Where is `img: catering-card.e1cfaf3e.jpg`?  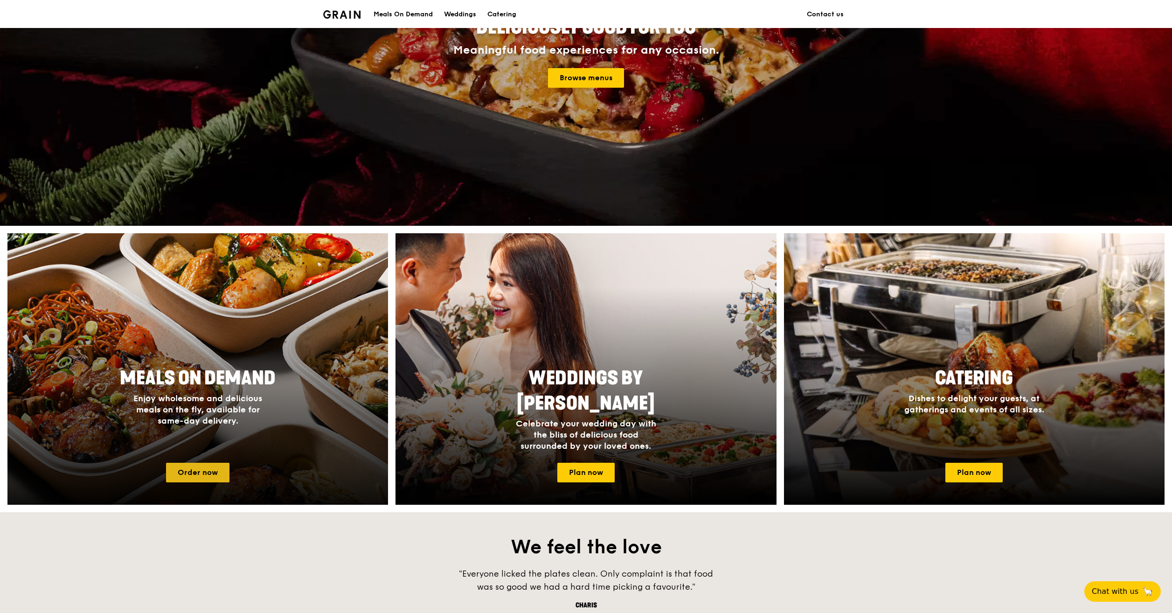 img: catering-card.e1cfaf3e.jpg is located at coordinates (974, 369).